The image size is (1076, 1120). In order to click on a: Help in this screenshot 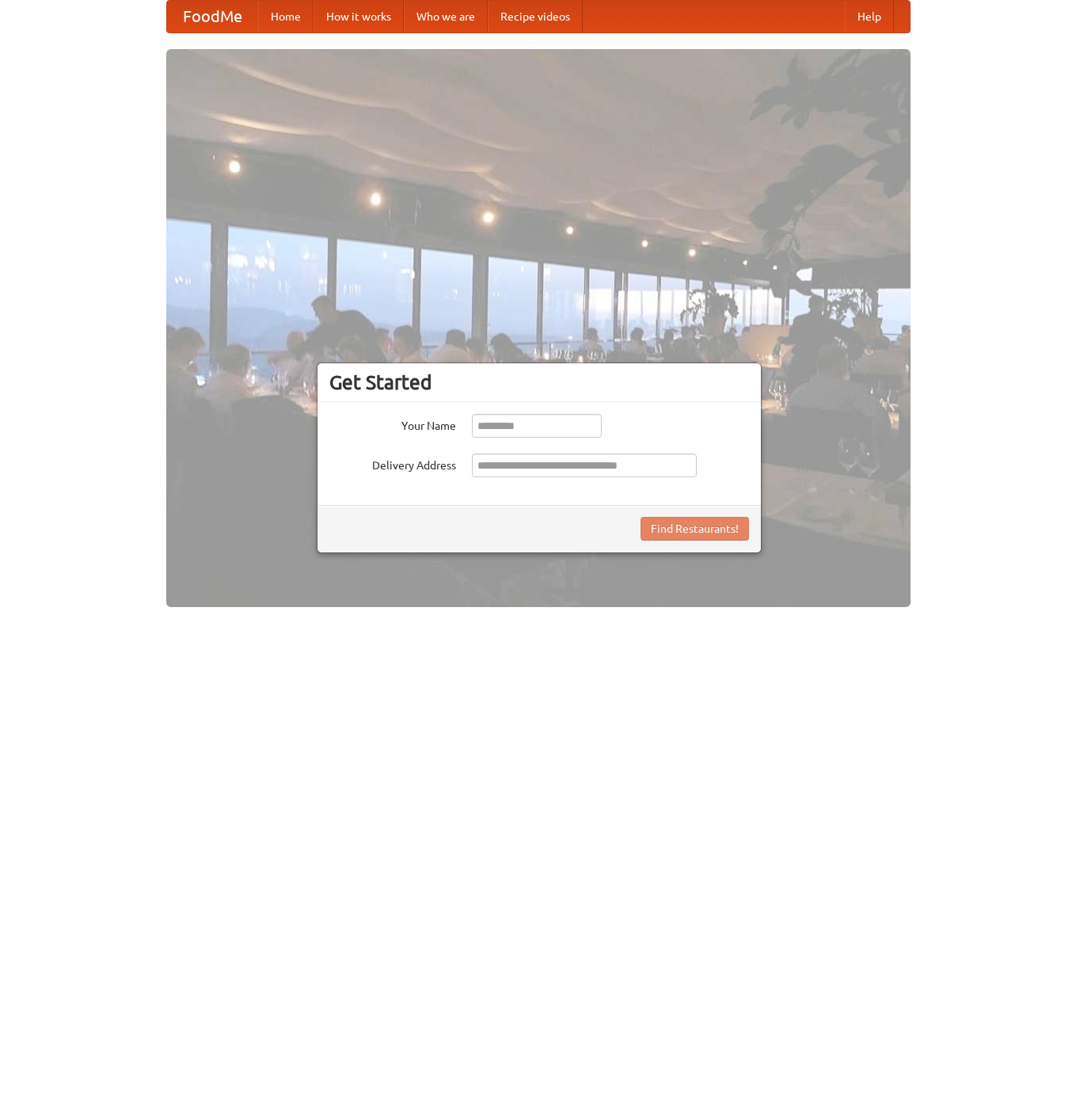, I will do `click(869, 17)`.